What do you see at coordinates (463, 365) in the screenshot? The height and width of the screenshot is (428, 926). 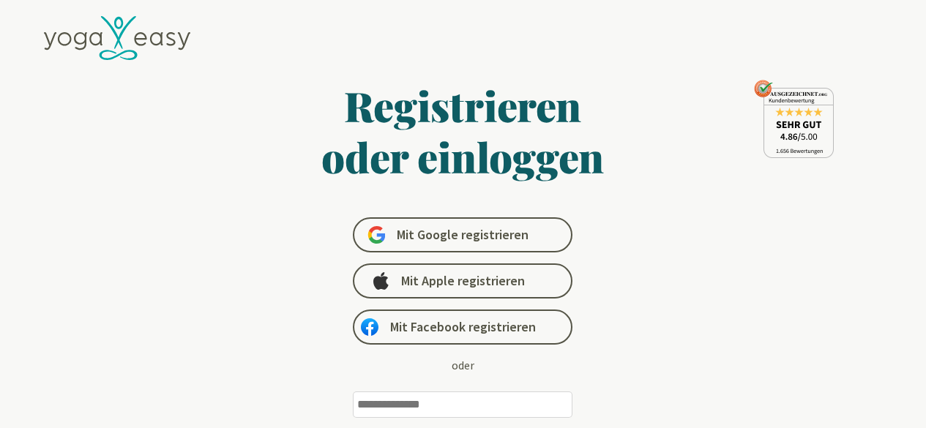 I see `div: oder` at bounding box center [463, 365].